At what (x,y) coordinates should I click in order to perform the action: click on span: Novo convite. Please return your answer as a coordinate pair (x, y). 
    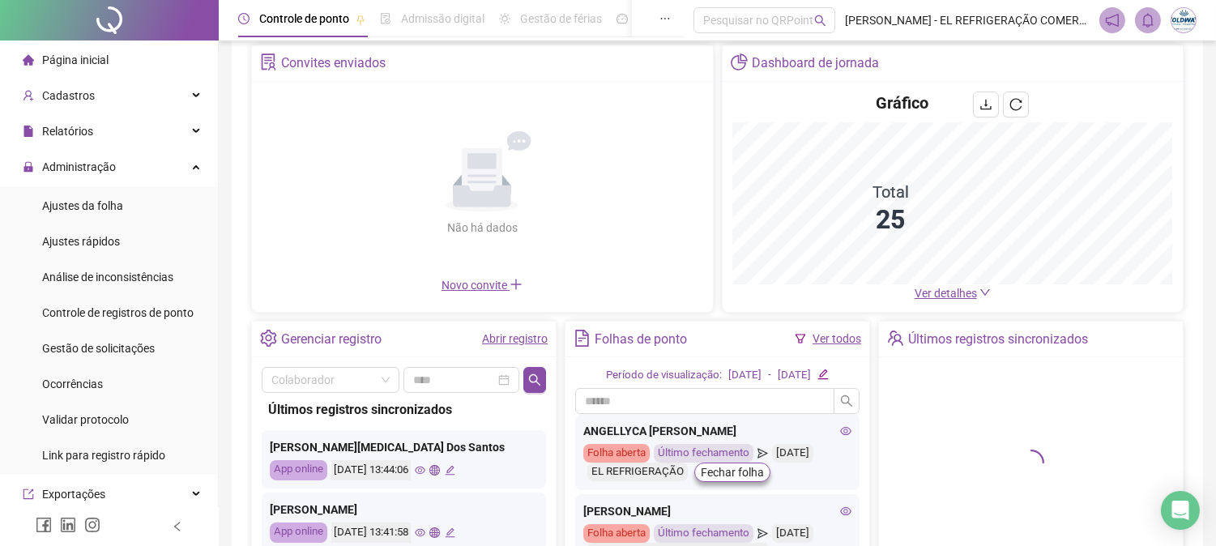
    Looking at the image, I should click on (482, 285).